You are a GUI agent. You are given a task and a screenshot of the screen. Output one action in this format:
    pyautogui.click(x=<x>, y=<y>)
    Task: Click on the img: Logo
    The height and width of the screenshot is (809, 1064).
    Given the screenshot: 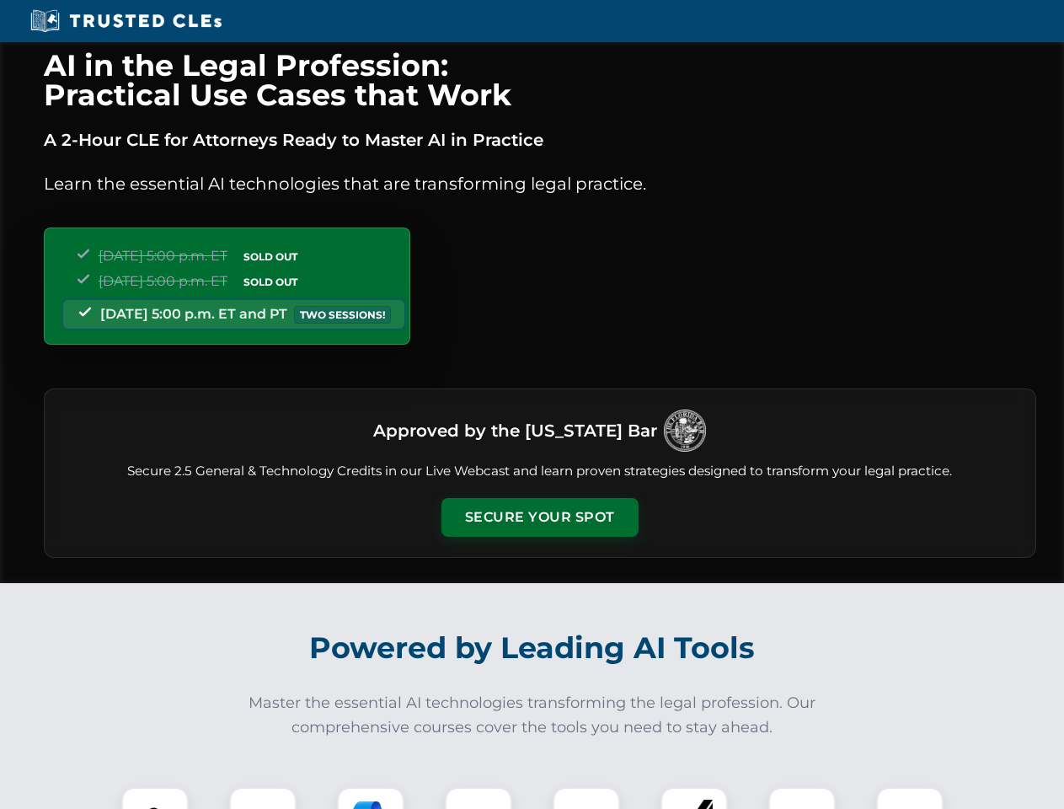 What is the action you would take?
    pyautogui.click(x=685, y=431)
    